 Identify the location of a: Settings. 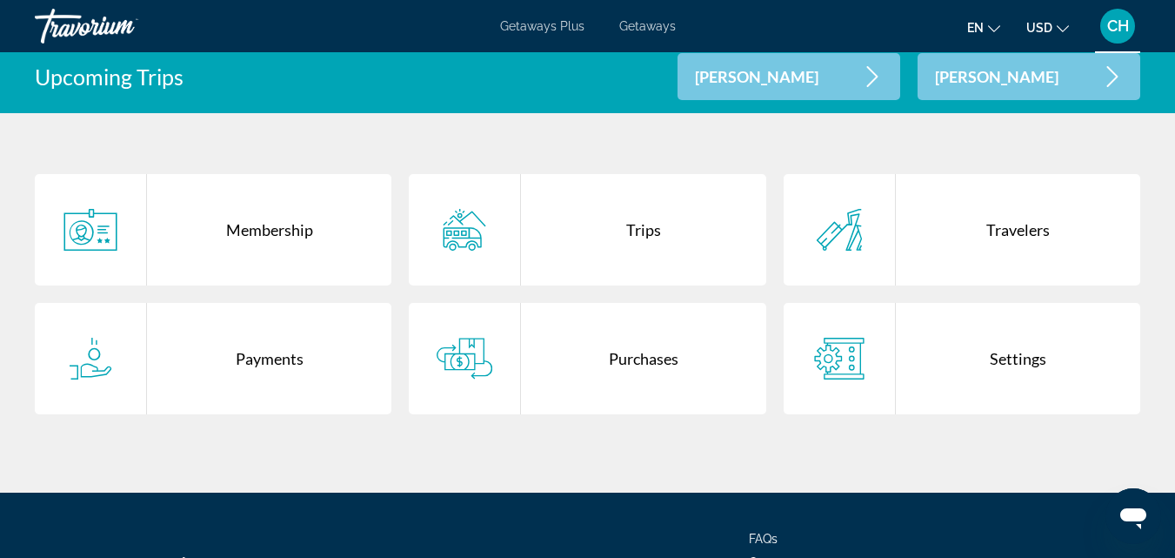
(962, 358).